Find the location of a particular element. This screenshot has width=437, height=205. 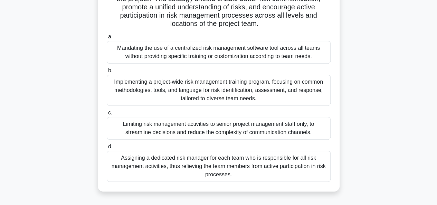

div: Assigning a dedicated risk manager for each team who is responsible for all risk management activ... is located at coordinates (219, 166).